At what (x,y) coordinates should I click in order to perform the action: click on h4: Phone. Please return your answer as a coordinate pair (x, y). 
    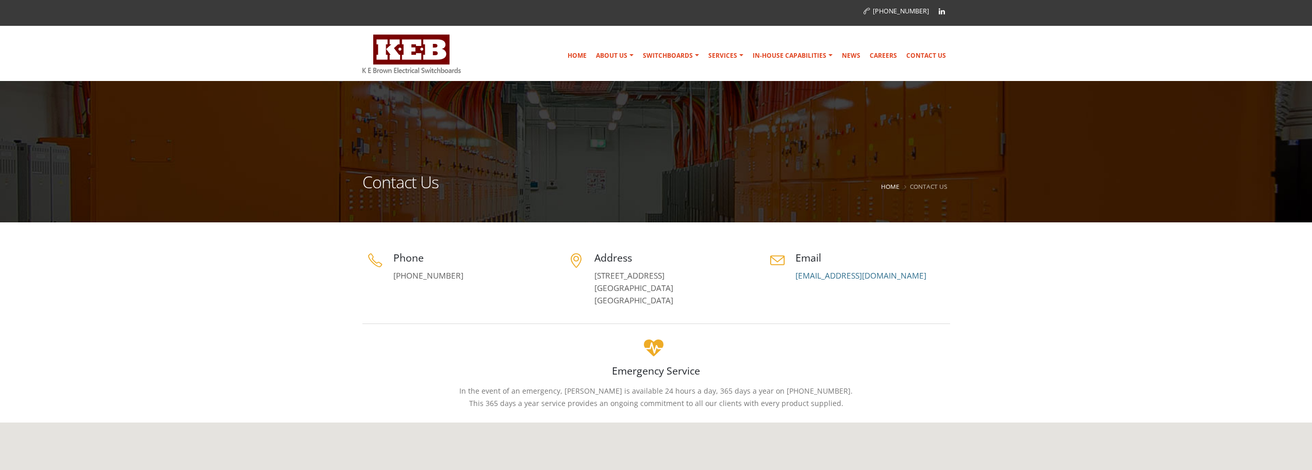
    Looking at the image, I should click on (471, 257).